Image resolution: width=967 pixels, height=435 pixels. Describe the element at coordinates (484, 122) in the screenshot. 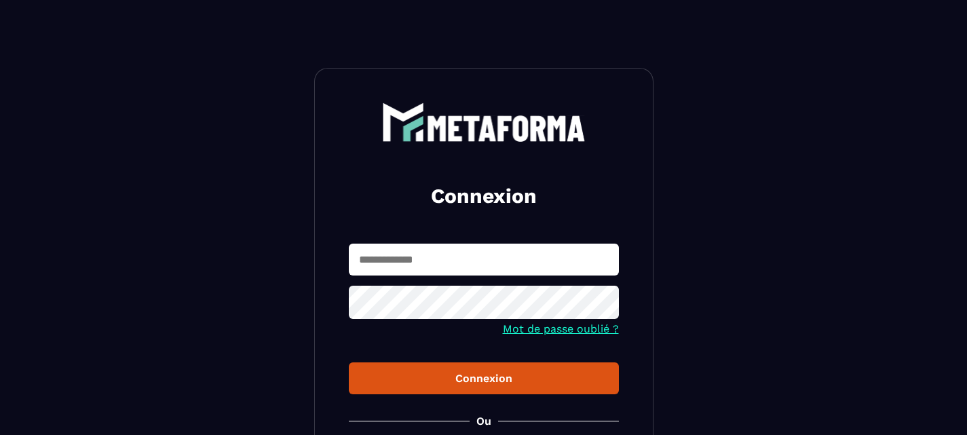

I see `img: logo` at that location.